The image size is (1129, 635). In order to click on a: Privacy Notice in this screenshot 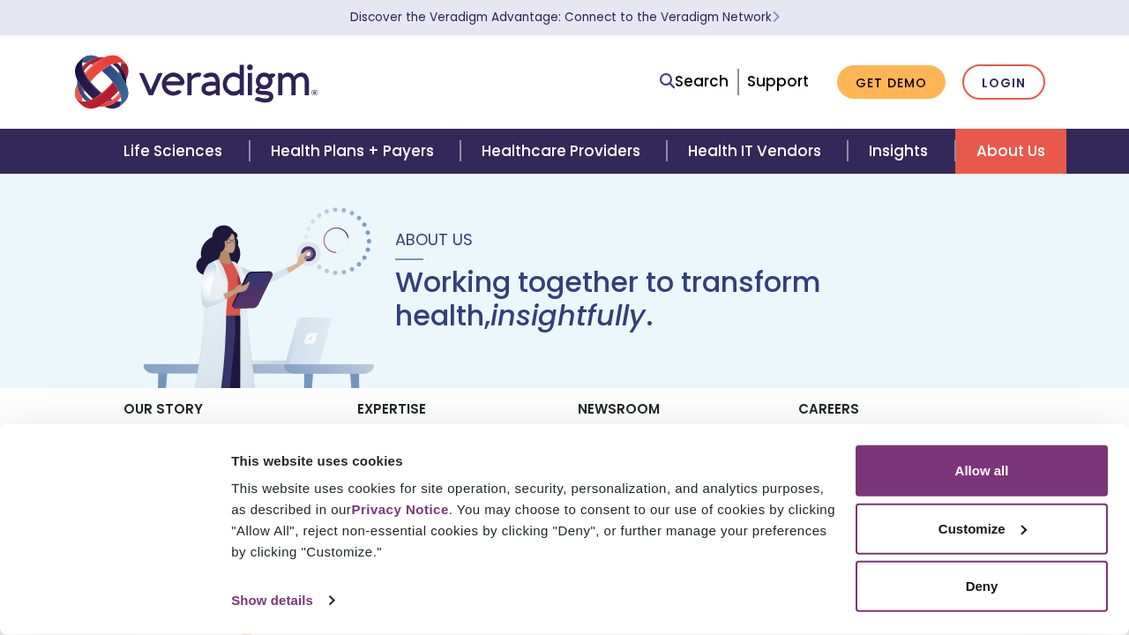, I will do `click(399, 509)`.